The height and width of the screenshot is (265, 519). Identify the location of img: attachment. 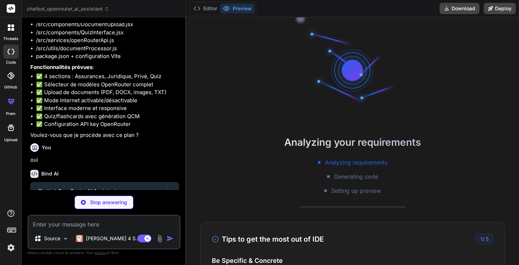
(160, 238).